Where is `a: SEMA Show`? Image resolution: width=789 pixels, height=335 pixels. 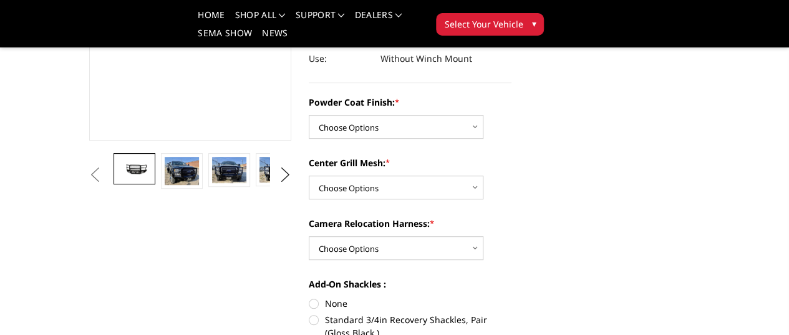
a: SEMA Show is located at coordinates (225, 37).